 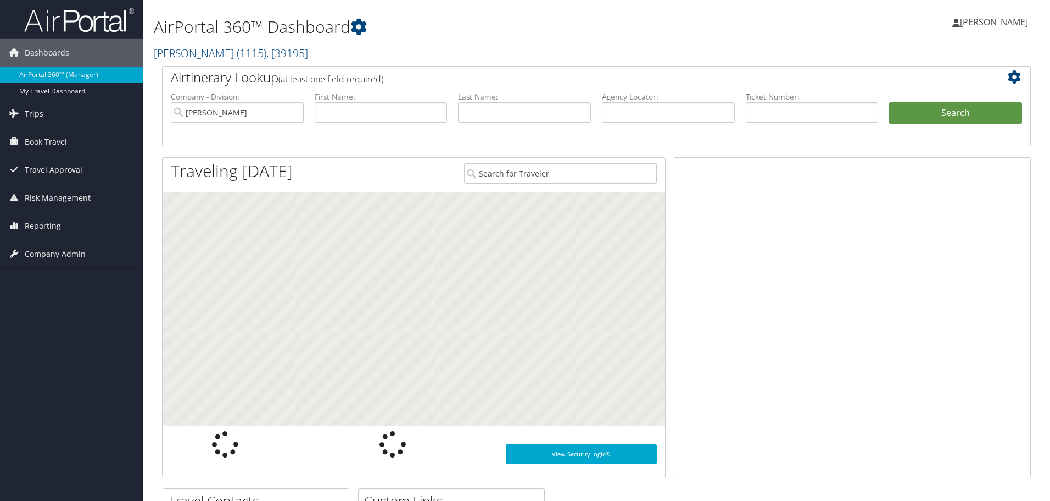 What do you see at coordinates (53, 170) in the screenshot?
I see `span: Travel Approval` at bounding box center [53, 170].